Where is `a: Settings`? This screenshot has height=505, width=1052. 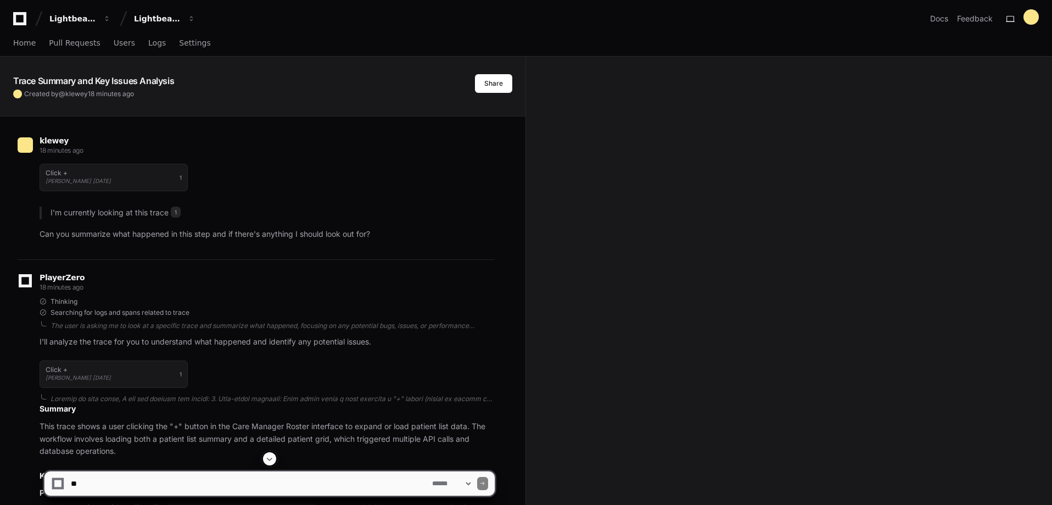
a: Settings is located at coordinates (194, 43).